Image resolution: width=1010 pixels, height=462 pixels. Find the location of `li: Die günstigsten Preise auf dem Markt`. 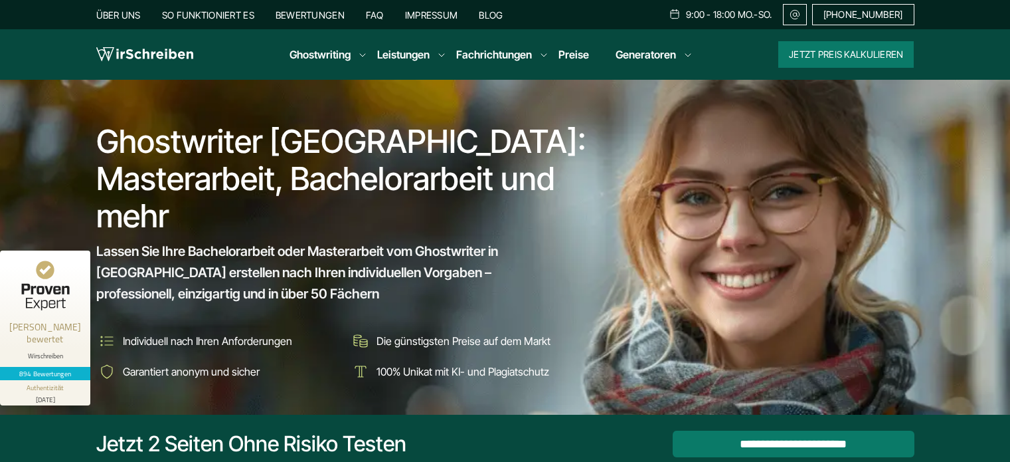

li: Die günstigsten Preise auf dem Markt is located at coordinates (472, 341).